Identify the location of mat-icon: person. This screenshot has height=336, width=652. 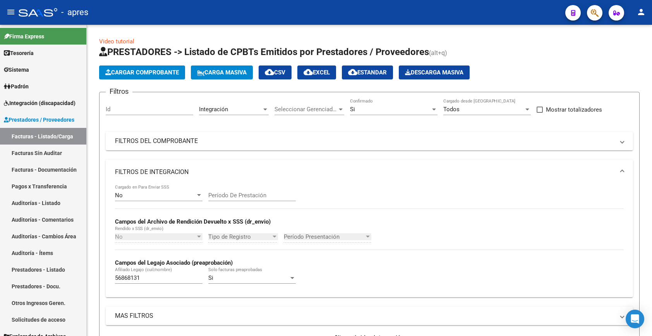
(641, 12).